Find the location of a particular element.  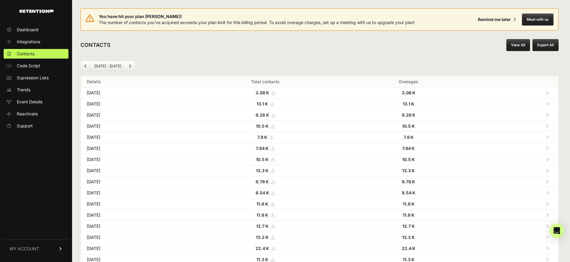

a: Code Script is located at coordinates (36, 66).